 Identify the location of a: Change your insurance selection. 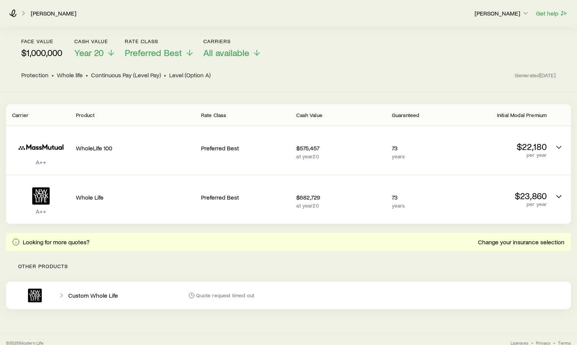
(521, 242).